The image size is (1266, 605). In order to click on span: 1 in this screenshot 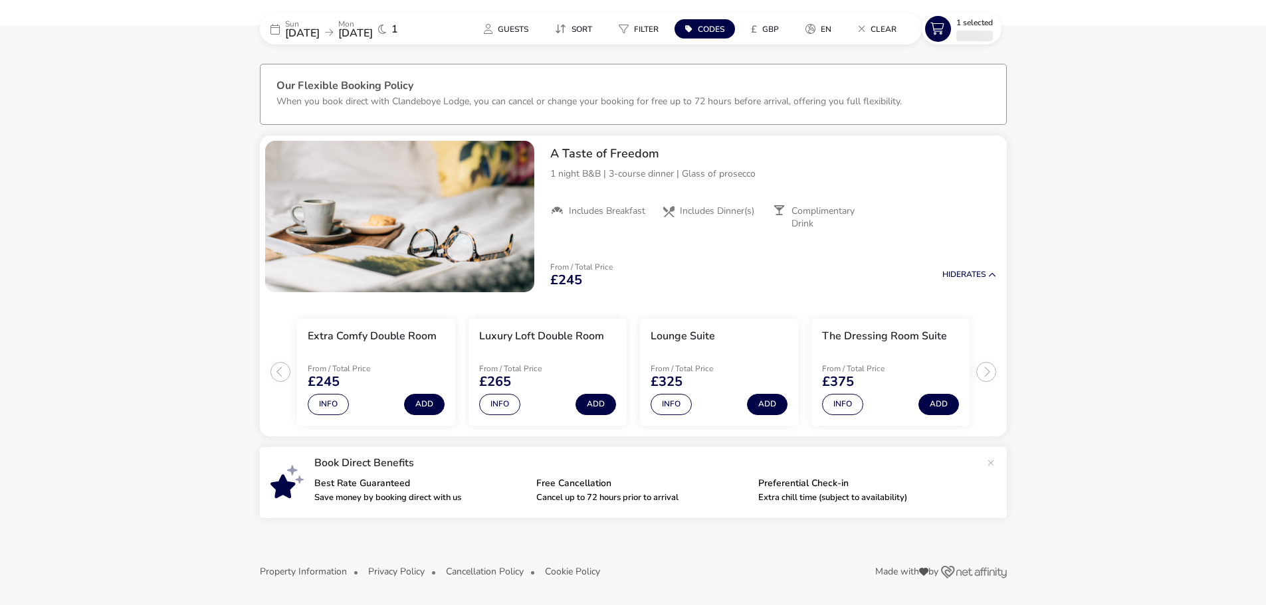, I will do `click(395, 29)`.